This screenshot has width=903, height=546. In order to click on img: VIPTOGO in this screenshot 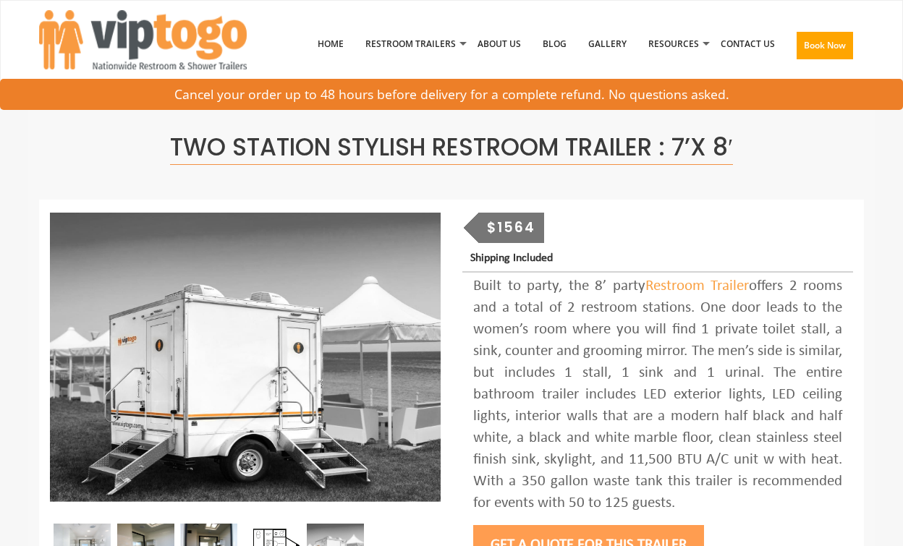, I will do `click(142, 40)`.